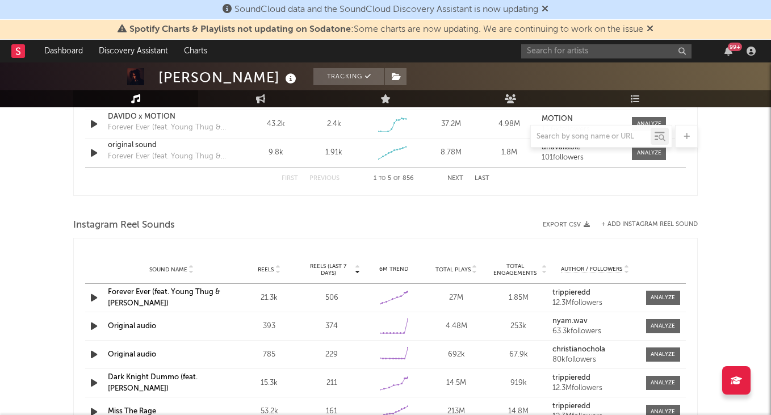  What do you see at coordinates (570, 321) in the screenshot?
I see `strong: nyam.wav` at bounding box center [570, 321].